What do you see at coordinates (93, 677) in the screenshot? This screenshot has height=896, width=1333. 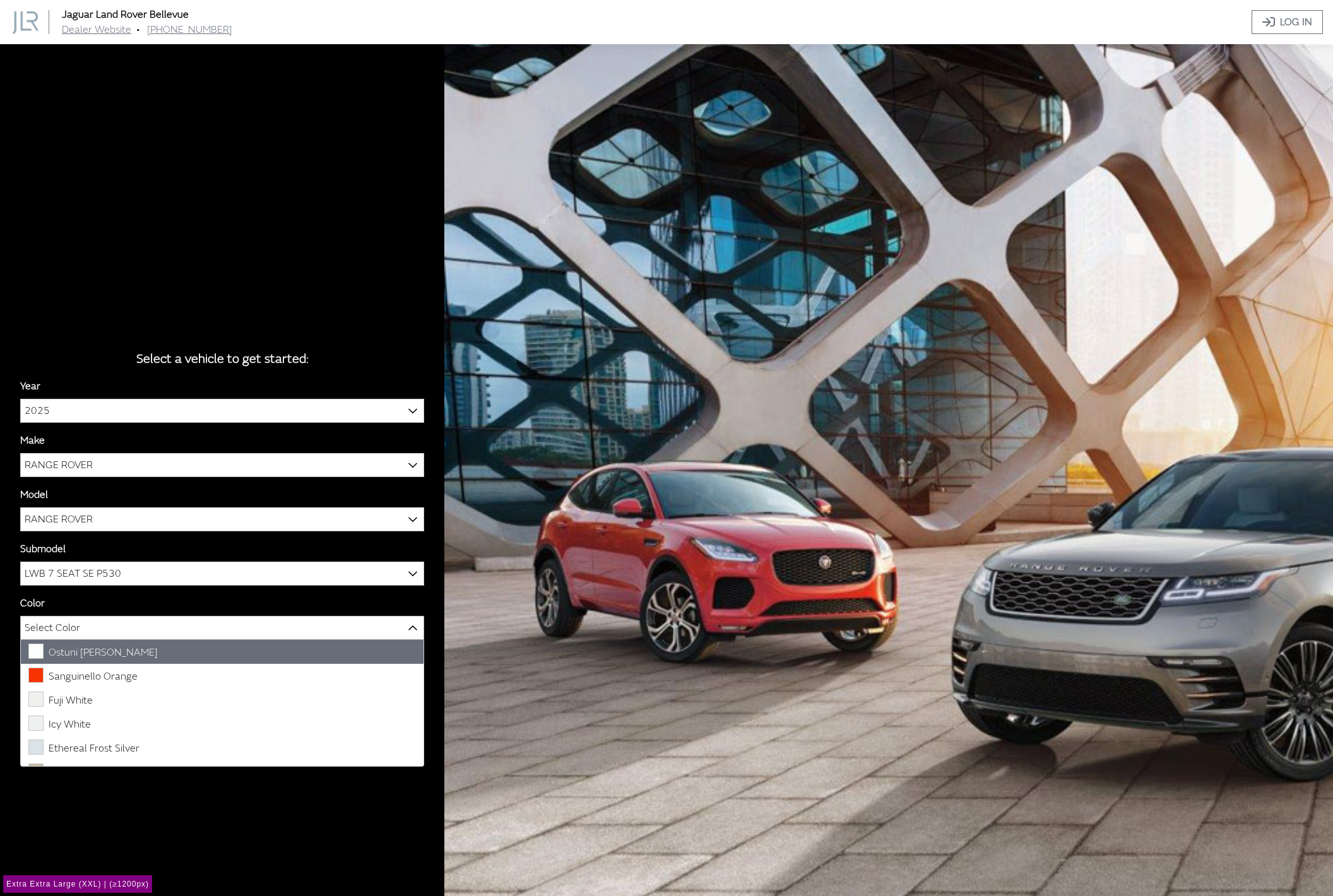 I see `span: Sanguinello Orange` at bounding box center [93, 677].